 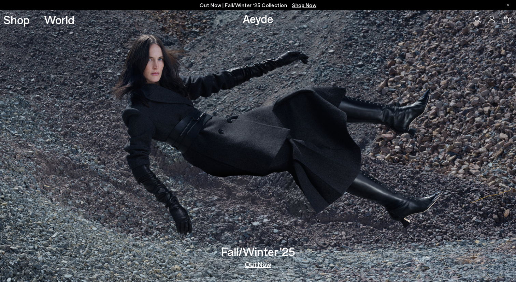 What do you see at coordinates (59, 19) in the screenshot?
I see `a: World` at bounding box center [59, 19].